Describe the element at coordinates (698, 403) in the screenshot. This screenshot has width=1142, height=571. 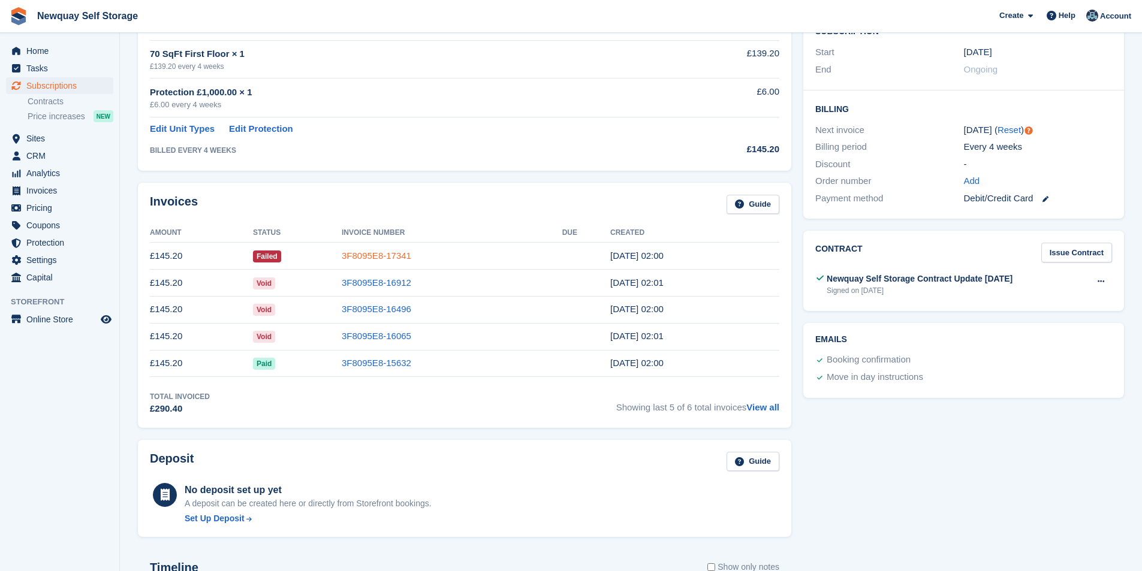
I see `span: Showing last 5 of 6 total invoices` at that location.